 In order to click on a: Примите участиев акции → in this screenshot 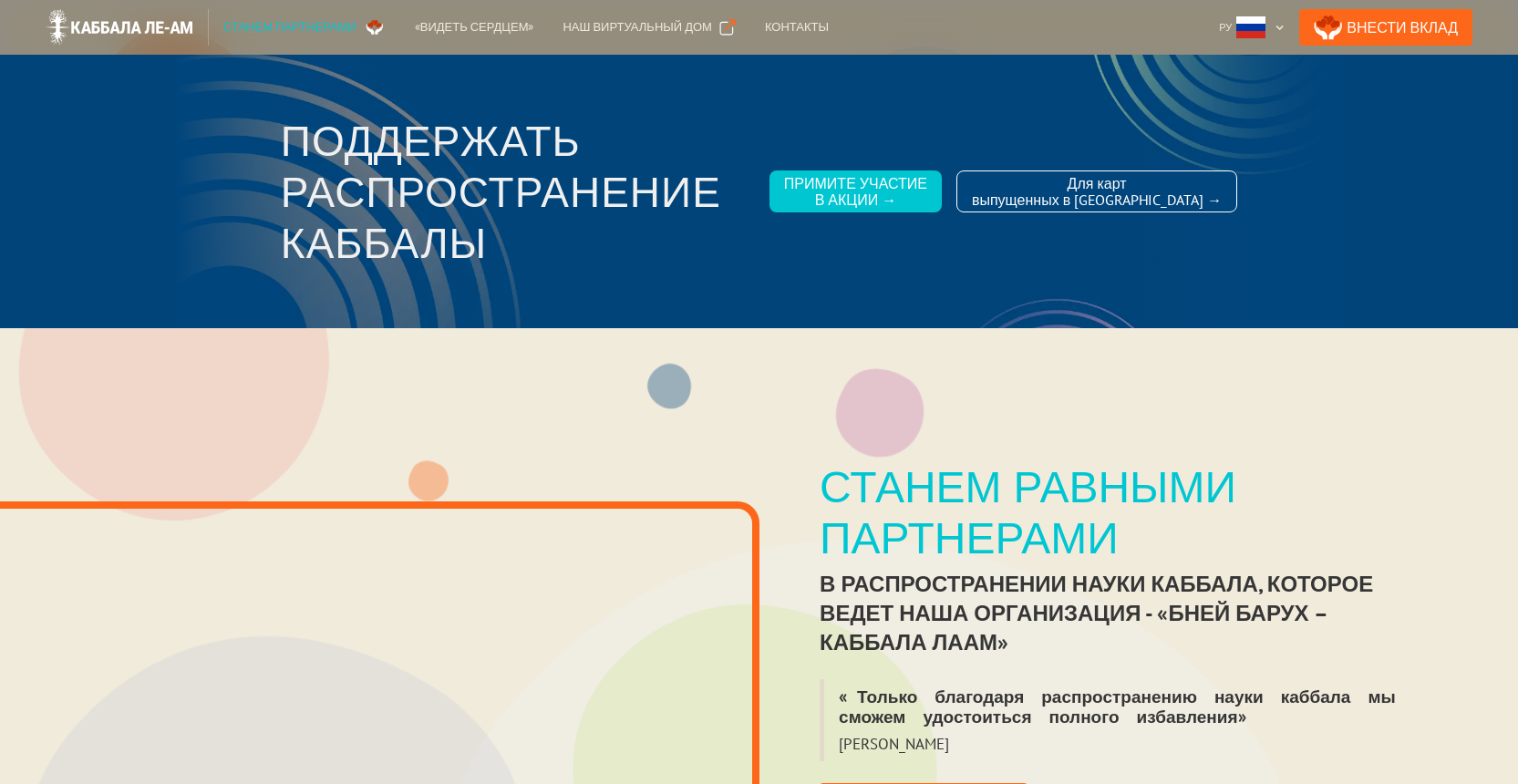, I will do `click(856, 191)`.